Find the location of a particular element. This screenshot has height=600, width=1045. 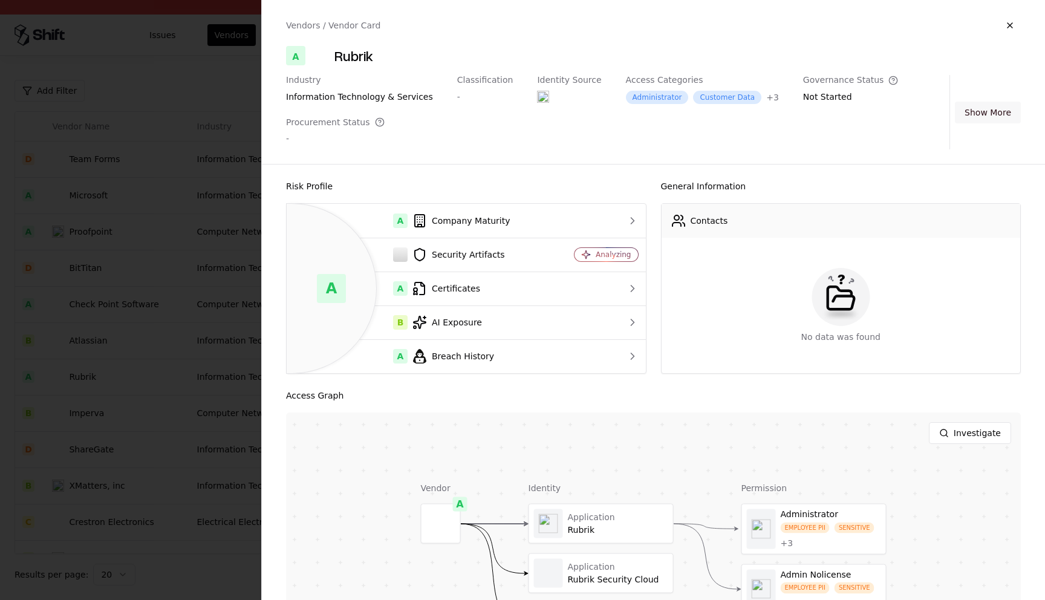

div: Access Categories is located at coordinates (702, 80).